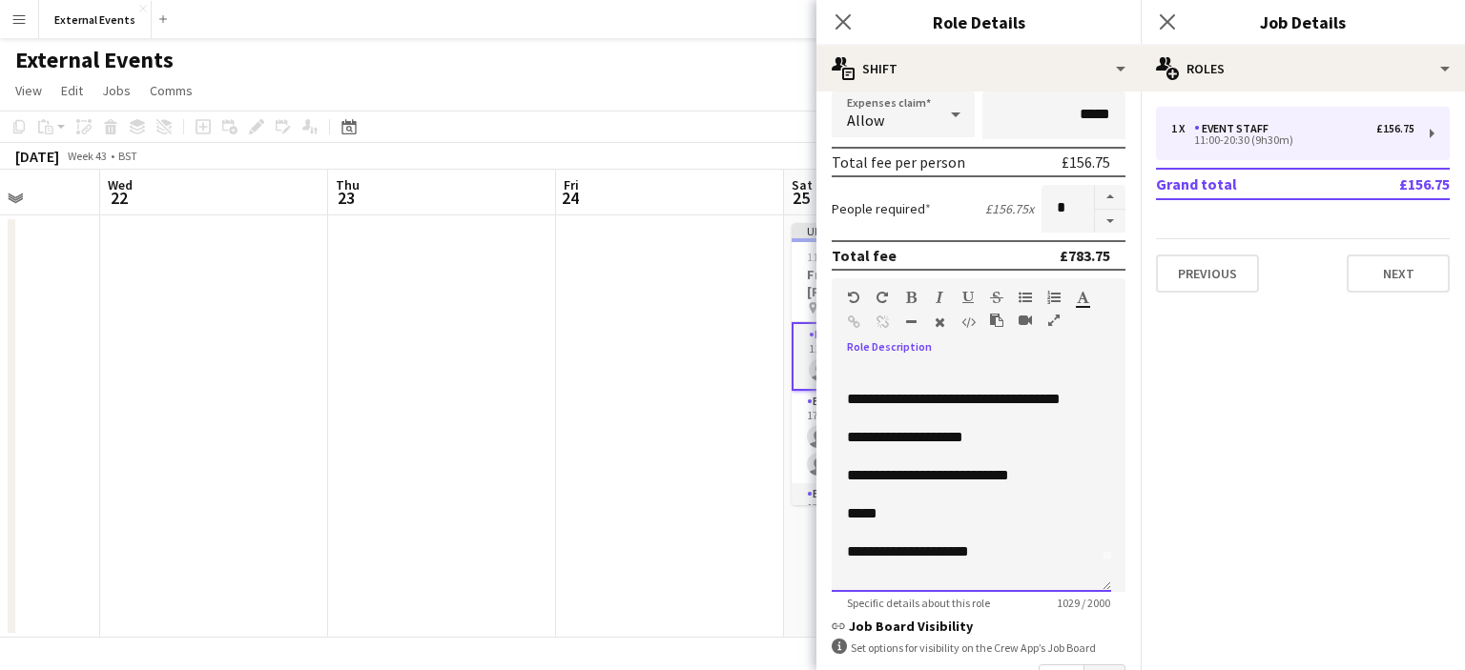 The width and height of the screenshot is (1465, 670). I want to click on span: 1029 / 2000, so click(1083, 603).